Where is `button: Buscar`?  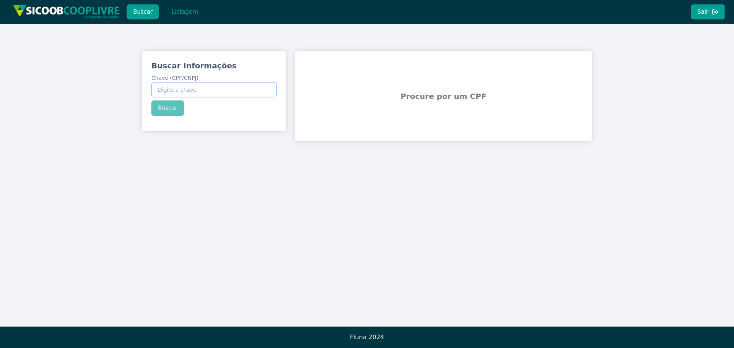 button: Buscar is located at coordinates (143, 12).